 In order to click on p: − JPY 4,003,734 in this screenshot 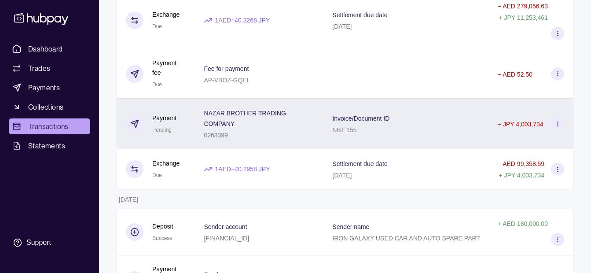, I will do `click(521, 124)`.